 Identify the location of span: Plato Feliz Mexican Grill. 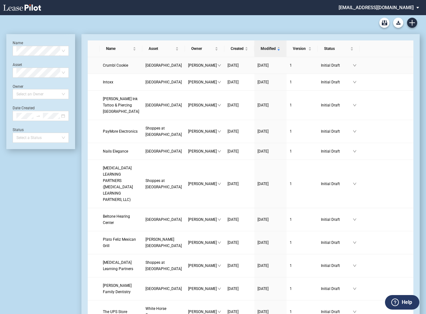
(119, 243).